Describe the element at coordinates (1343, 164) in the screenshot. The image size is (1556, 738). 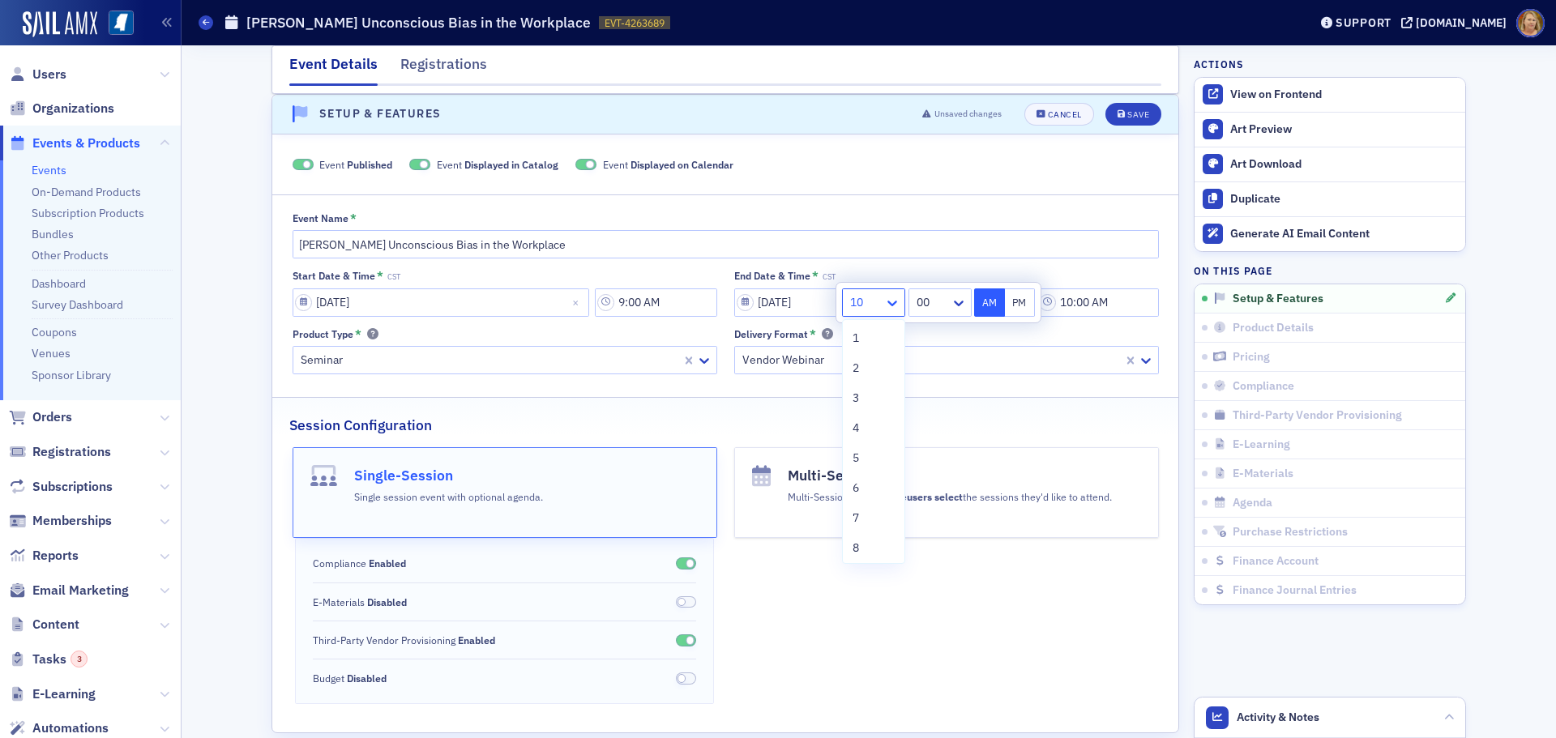
I see `div: Art Download` at that location.